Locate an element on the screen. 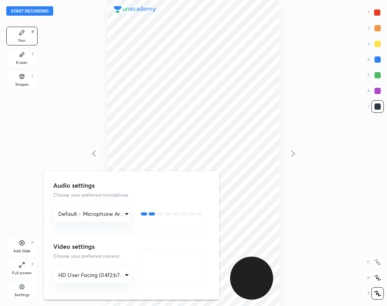 Image resolution: width=387 pixels, height=306 pixels. p: Choose your preferred microphone is located at coordinates (132, 195).